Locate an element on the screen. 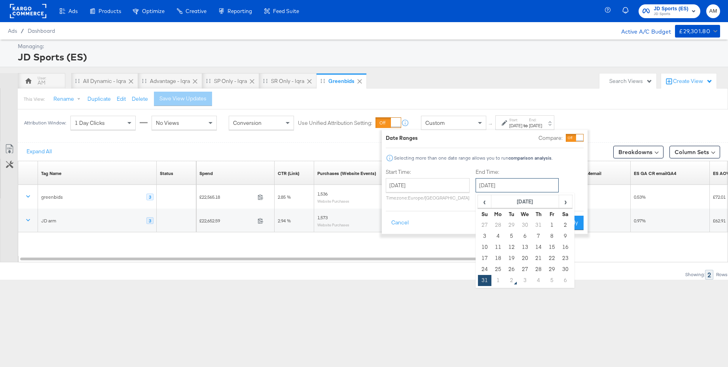 This screenshot has width=728, height=367. span: £22,652.59 is located at coordinates (227, 221).